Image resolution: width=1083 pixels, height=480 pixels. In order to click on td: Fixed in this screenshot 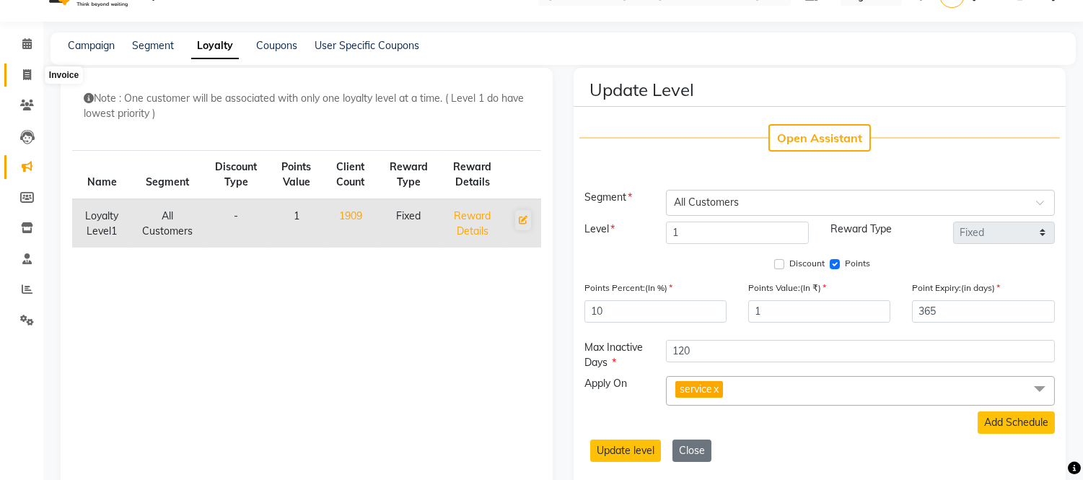, I will do `click(408, 223)`.